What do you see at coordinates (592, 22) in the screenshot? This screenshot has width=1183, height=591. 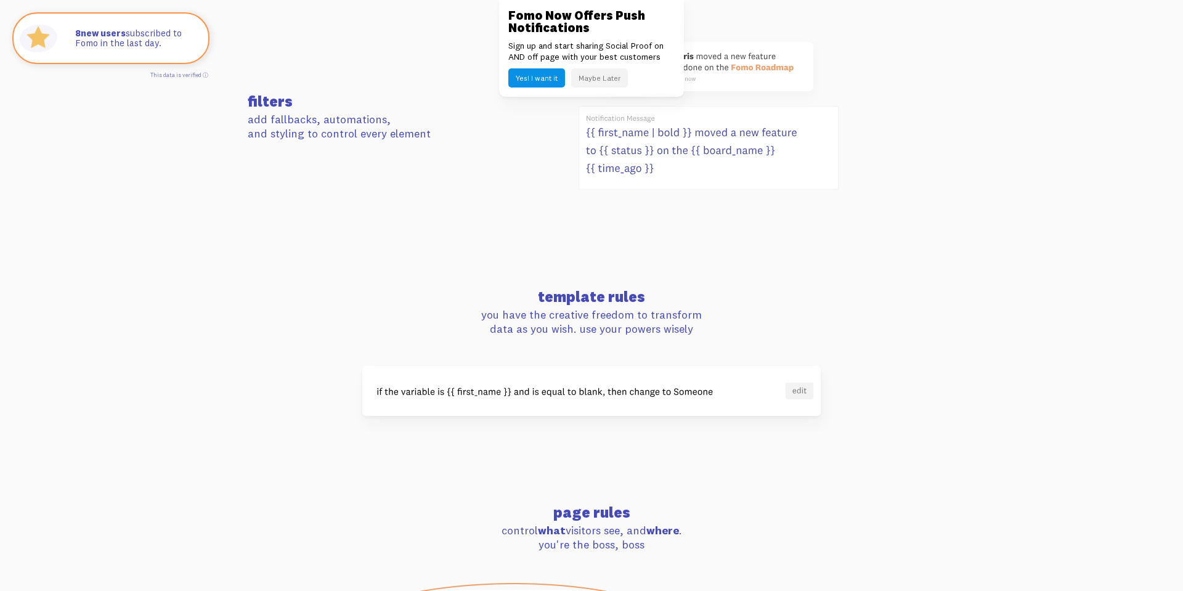 I see `h3: Fomo Now Offers Push Notifications` at bounding box center [592, 22].